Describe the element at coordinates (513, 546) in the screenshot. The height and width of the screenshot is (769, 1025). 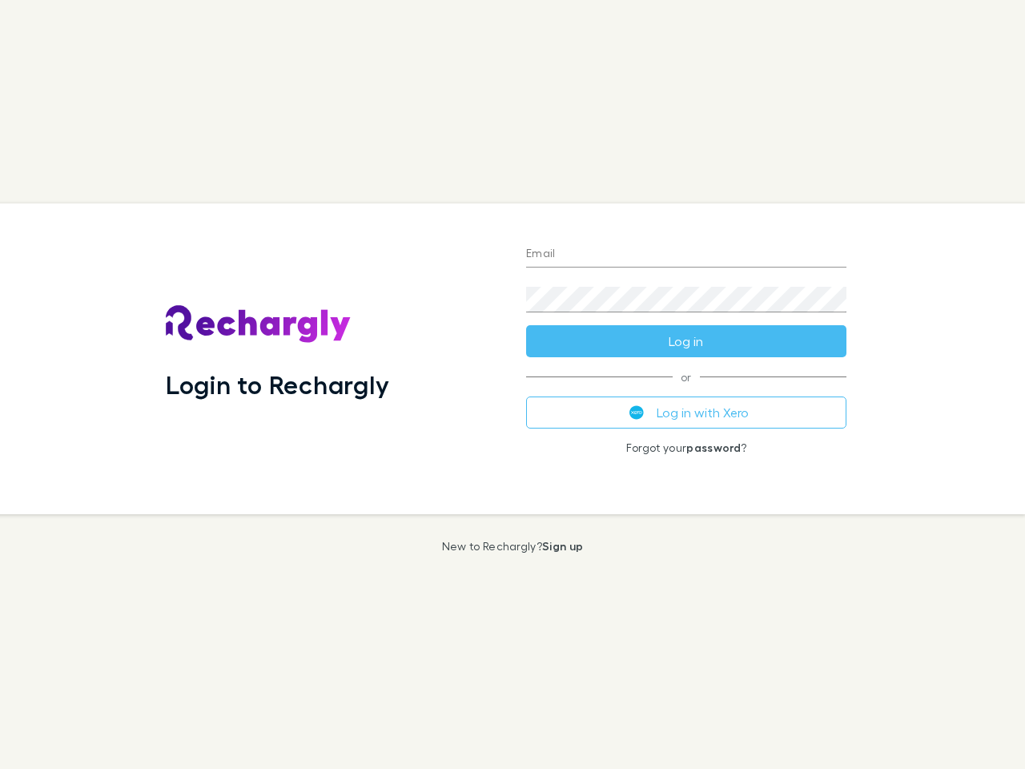
I see `p: New to Rechargly?` at that location.